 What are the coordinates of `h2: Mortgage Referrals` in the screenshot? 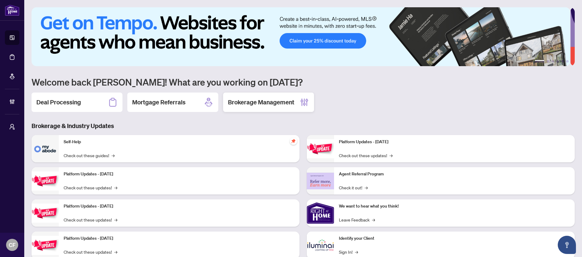 It's located at (159, 102).